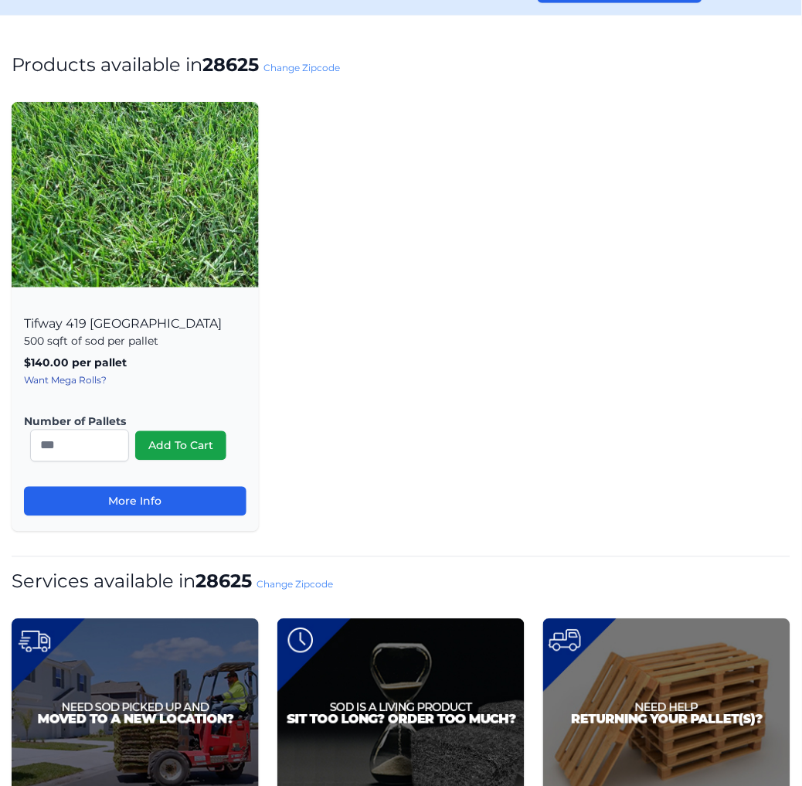 The image size is (802, 786). Describe the element at coordinates (65, 380) in the screenshot. I see `a: Want Mega Rolls?` at that location.